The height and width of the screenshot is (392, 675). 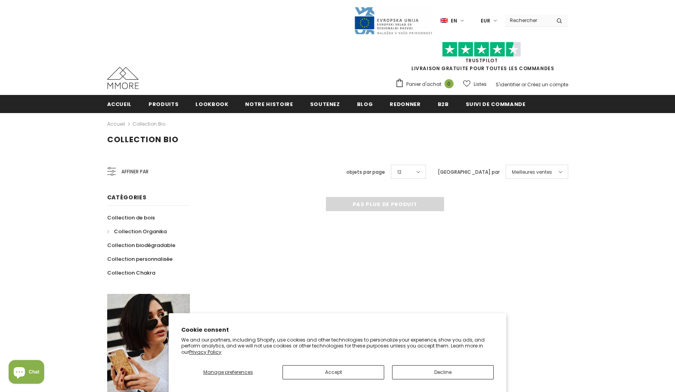 What do you see at coordinates (532, 172) in the screenshot?
I see `span: Meilleures ventes` at bounding box center [532, 172].